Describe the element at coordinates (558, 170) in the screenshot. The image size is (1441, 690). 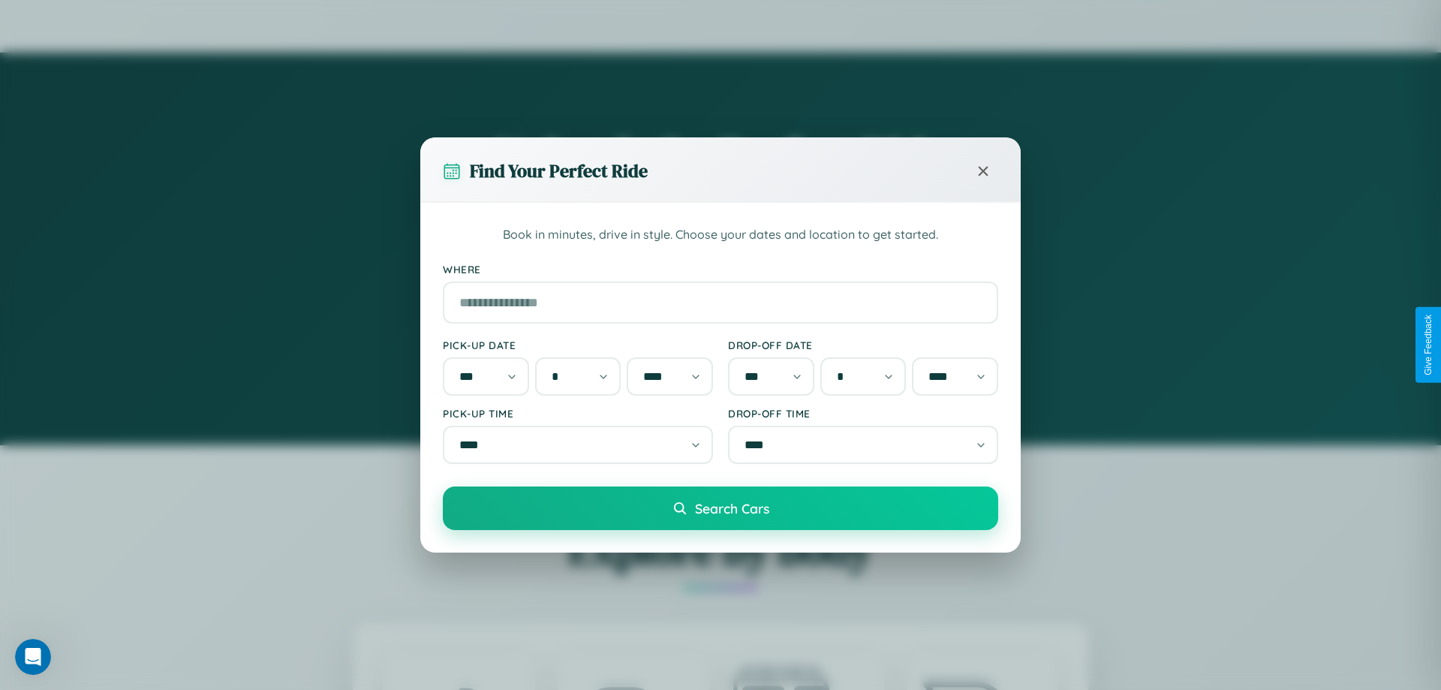
I see `h3: Find Your Perfect Ride` at that location.